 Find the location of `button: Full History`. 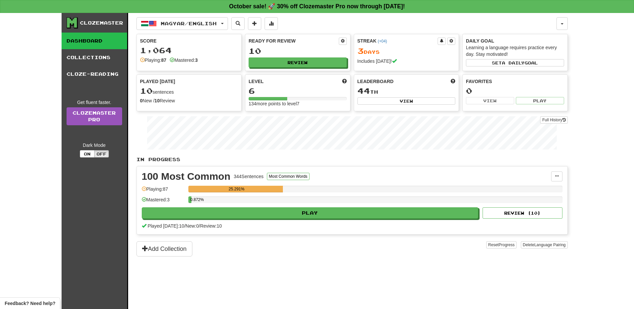

button: Full History is located at coordinates (553, 120).